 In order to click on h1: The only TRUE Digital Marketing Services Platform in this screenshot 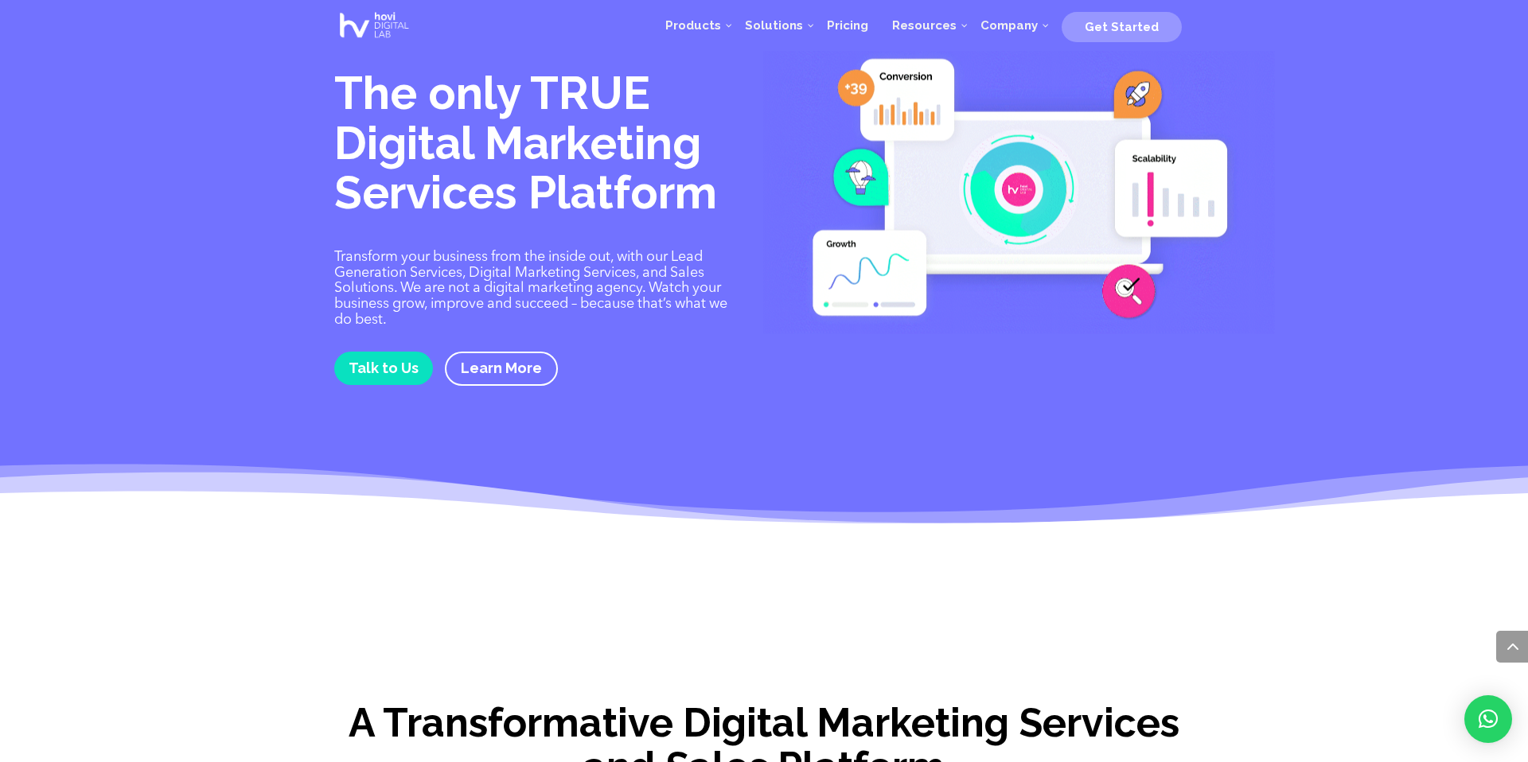, I will do `click(537, 147)`.